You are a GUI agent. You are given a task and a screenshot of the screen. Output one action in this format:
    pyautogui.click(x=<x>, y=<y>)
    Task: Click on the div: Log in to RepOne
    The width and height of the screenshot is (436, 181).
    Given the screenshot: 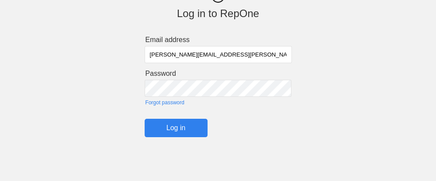 What is the action you would take?
    pyautogui.click(x=218, y=14)
    